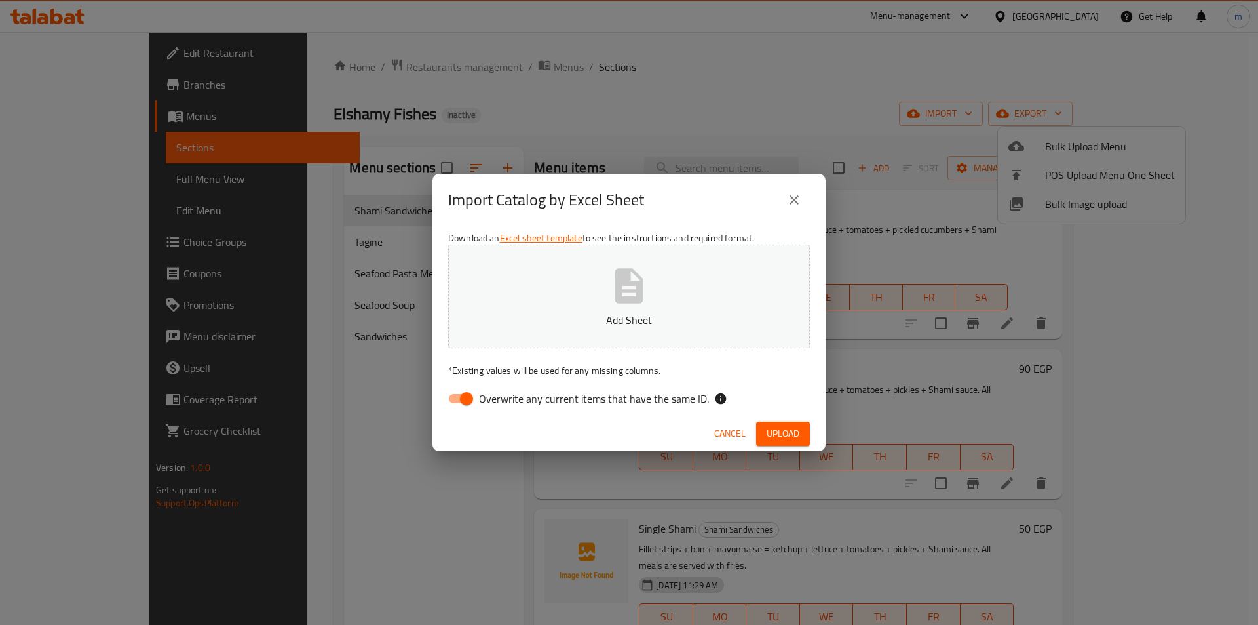  What do you see at coordinates (721, 398) in the screenshot?
I see `svg: If the overwrite option isn't selected, then the items that match an existing ID will be ignored ...` at bounding box center [721, 398].